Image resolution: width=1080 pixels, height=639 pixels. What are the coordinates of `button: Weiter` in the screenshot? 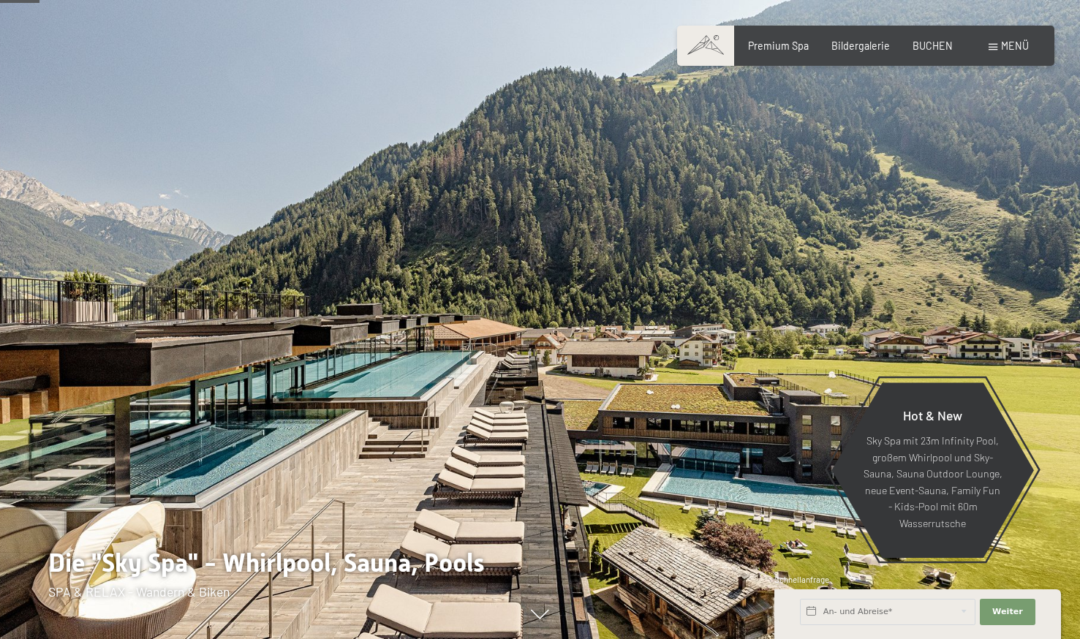 It's located at (1007, 612).